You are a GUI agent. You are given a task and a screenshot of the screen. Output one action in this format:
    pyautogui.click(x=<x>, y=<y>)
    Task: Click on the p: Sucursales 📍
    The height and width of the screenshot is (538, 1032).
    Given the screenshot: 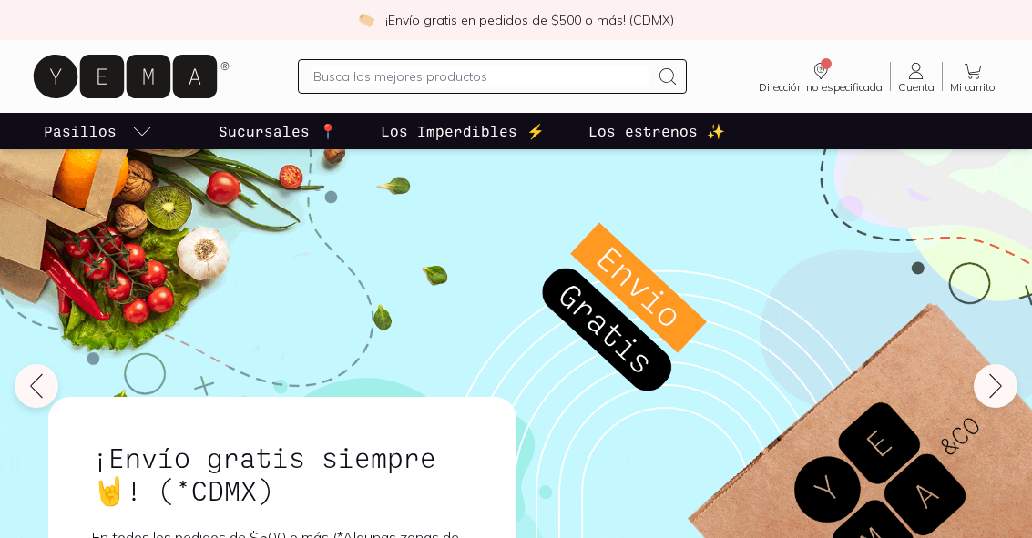 What is the action you would take?
    pyautogui.click(x=278, y=131)
    